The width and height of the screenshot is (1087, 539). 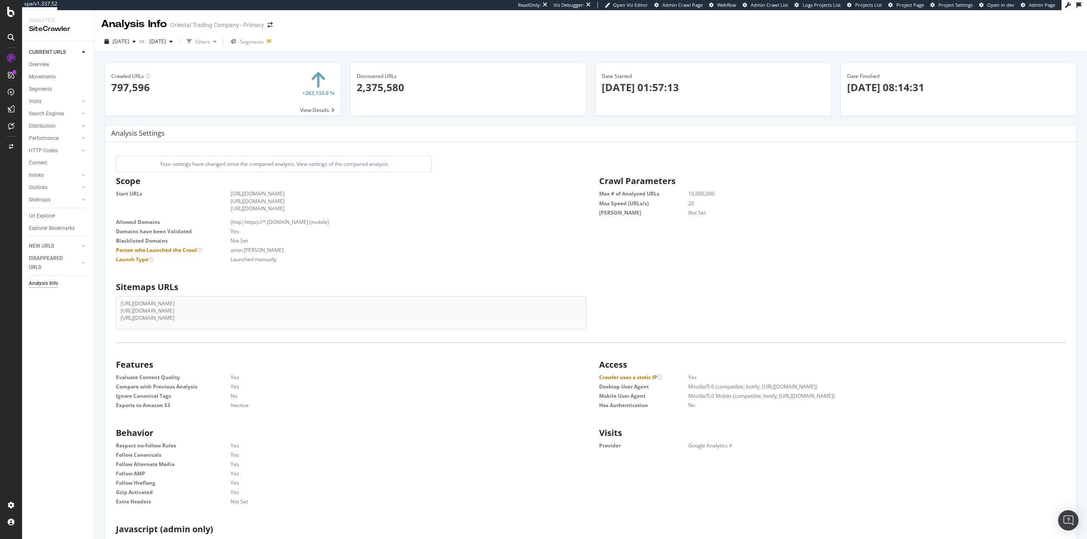 What do you see at coordinates (351, 181) in the screenshot?
I see `h2: Scope` at bounding box center [351, 181].